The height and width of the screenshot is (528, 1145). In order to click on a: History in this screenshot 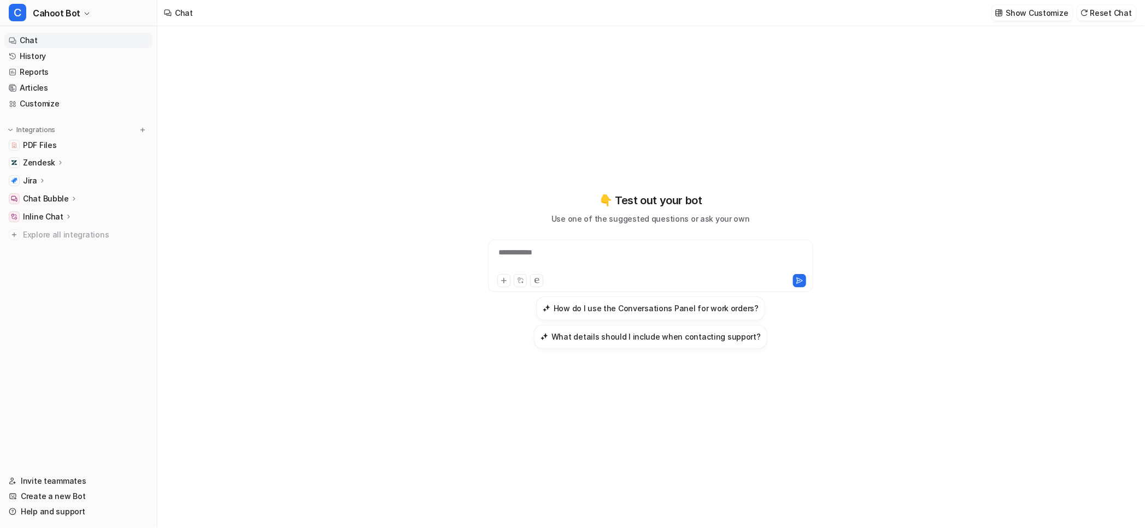, I will do `click(78, 56)`.